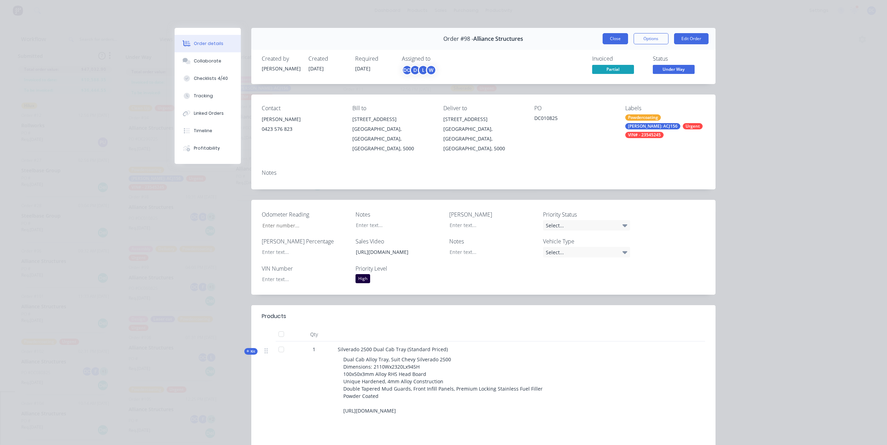 This screenshot has width=887, height=445. What do you see at coordinates (208, 44) in the screenshot?
I see `button: Order details` at bounding box center [208, 44].